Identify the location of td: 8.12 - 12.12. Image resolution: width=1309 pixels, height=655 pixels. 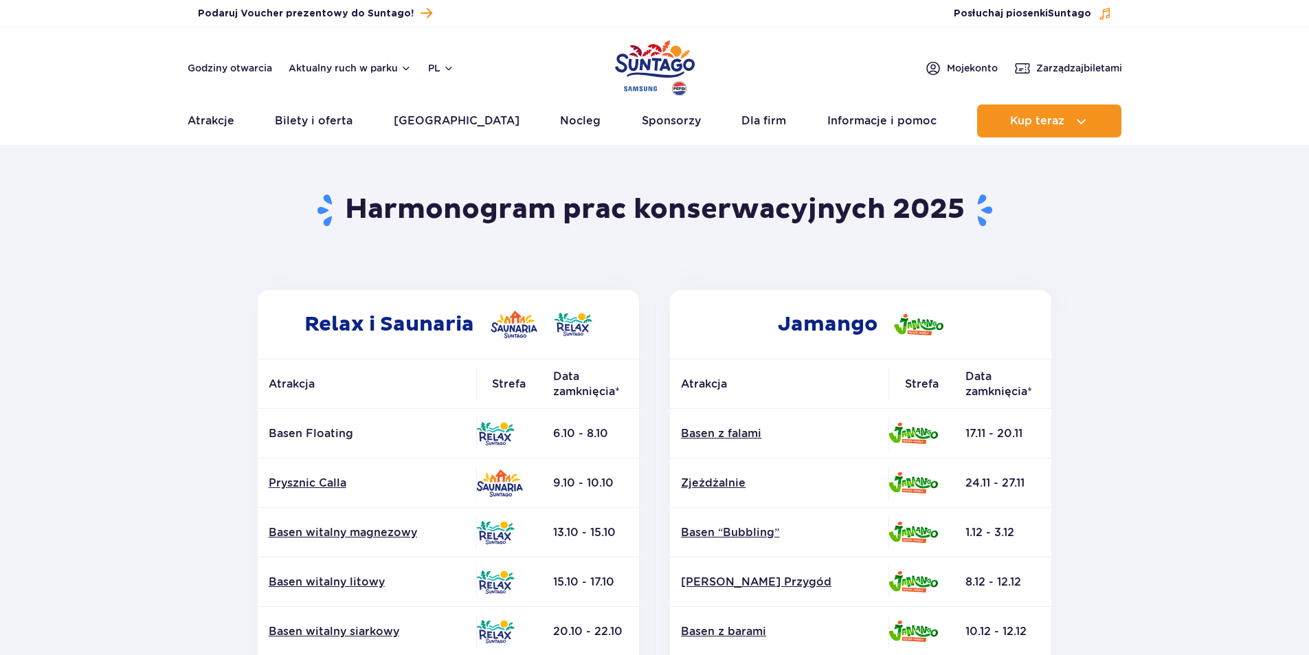
(1003, 582).